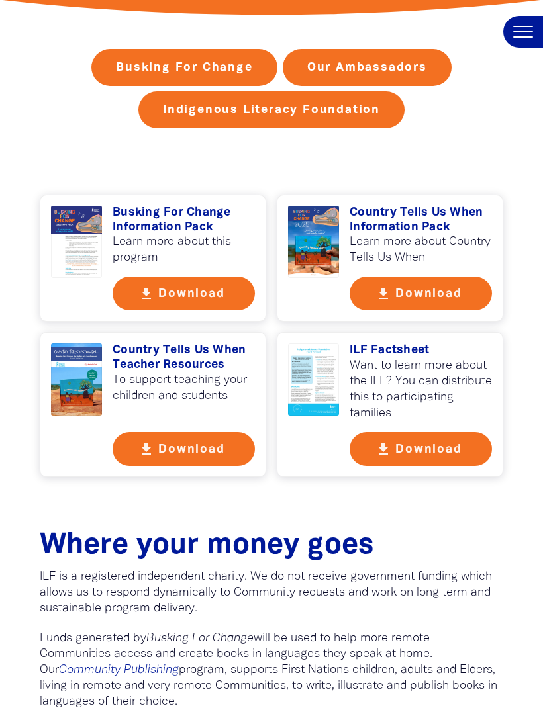 Image resolution: width=543 pixels, height=708 pixels. What do you see at coordinates (271, 593) in the screenshot?
I see `p: ILF is a registered independent charity. We do not receive government funding which allows us to ...` at bounding box center [271, 593].